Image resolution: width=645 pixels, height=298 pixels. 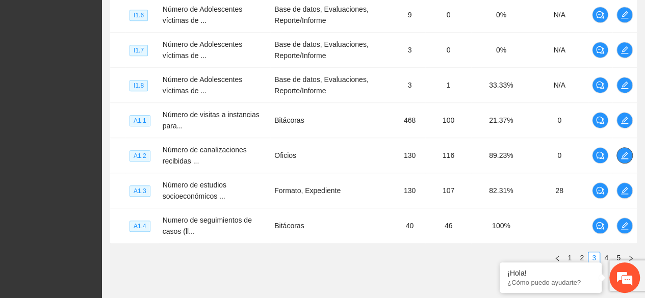 What do you see at coordinates (570, 258) in the screenshot?
I see `a: 1` at bounding box center [570, 258].